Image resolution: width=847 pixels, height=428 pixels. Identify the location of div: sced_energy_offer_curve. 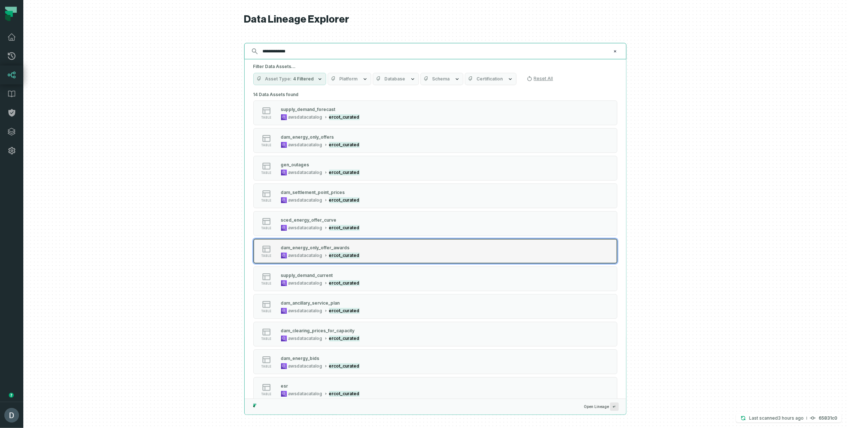
(309, 220).